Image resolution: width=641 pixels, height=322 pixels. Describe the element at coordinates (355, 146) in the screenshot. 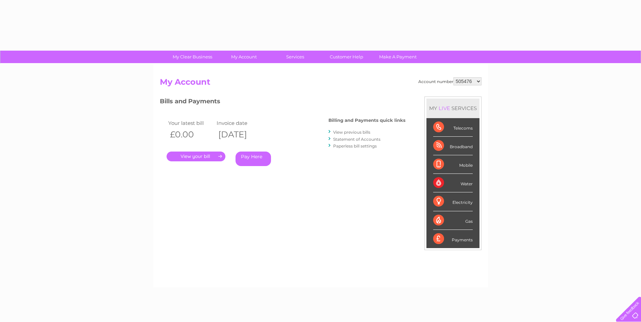

I see `a: Paperless bill settings` at that location.